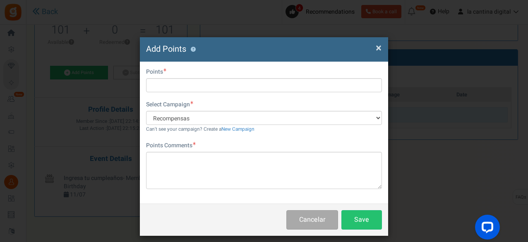  Describe the element at coordinates (362, 220) in the screenshot. I see `button: Save` at that location.